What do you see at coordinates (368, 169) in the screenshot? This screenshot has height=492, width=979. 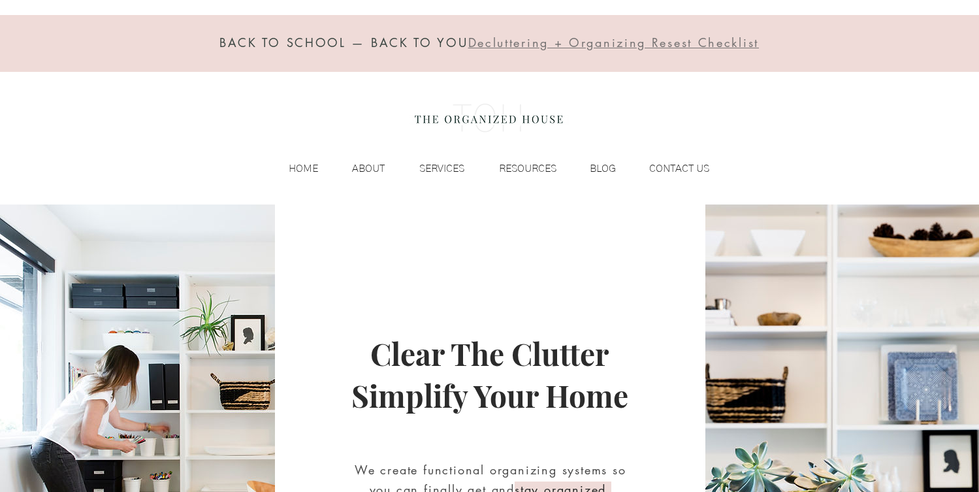 I see `p: ABOUT` at bounding box center [368, 169].